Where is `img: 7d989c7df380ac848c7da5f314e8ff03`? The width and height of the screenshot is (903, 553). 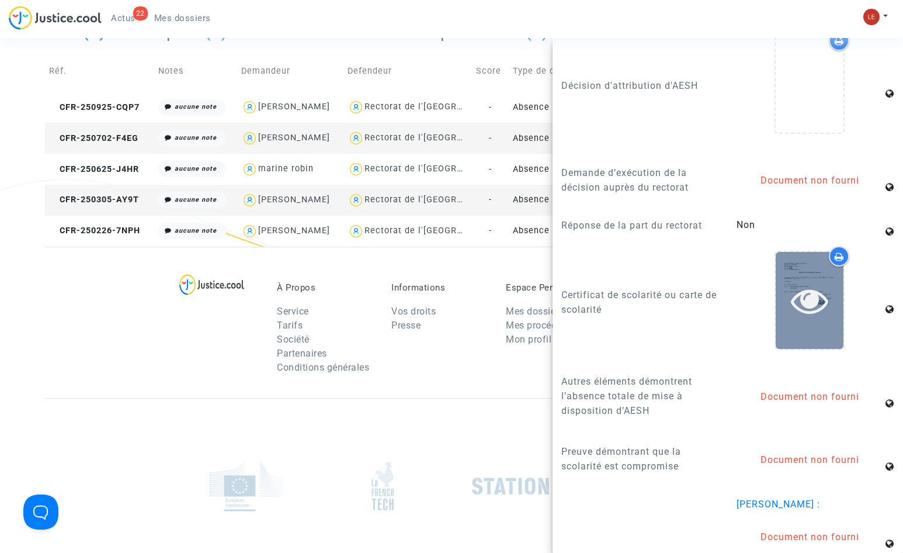 img: 7d989c7df380ac848c7da5f314e8ff03 is located at coordinates (872, 17).